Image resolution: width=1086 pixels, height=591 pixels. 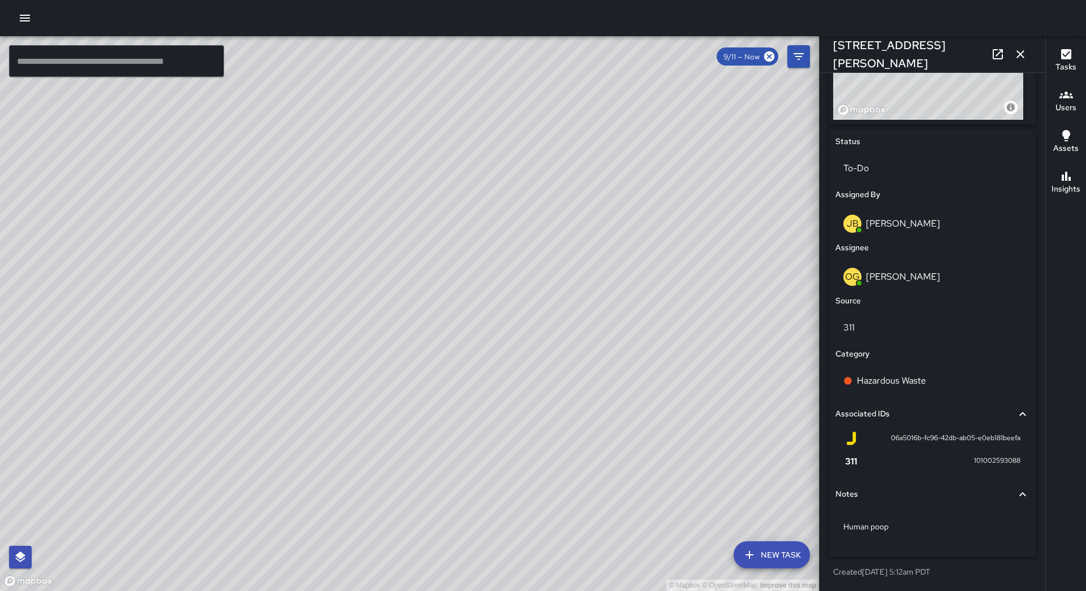 What do you see at coordinates (852, 248) in the screenshot?
I see `h6: Assignee` at bounding box center [852, 248].